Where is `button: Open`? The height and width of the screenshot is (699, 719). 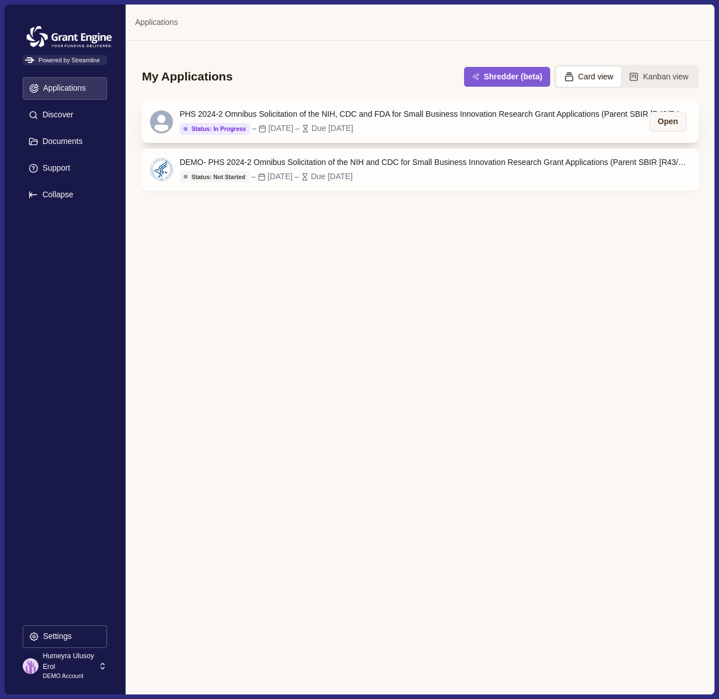 button: Open is located at coordinates (668, 121).